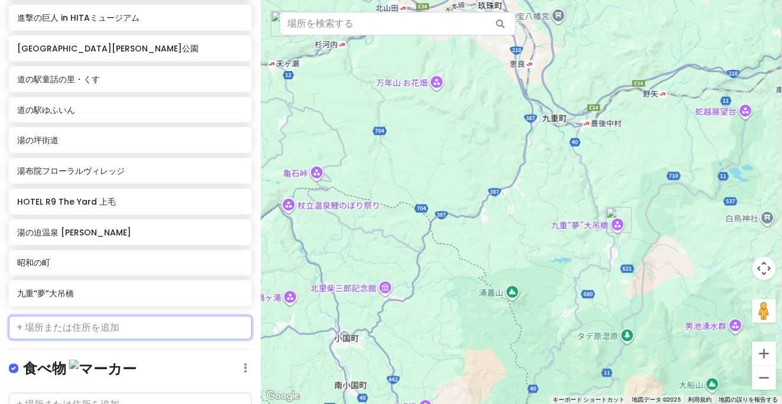  Describe the element at coordinates (46, 110) in the screenshot. I see `font: 道の駅ゆふいん` at that location.